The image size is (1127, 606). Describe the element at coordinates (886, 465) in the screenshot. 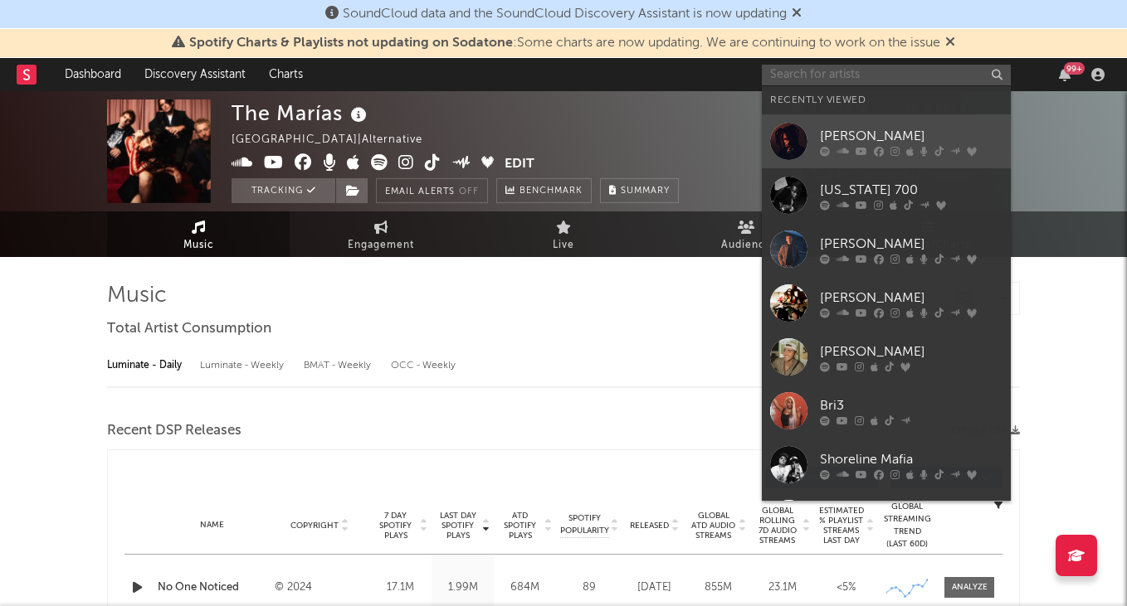

I see `a: Shoreline Mafia` at that location.